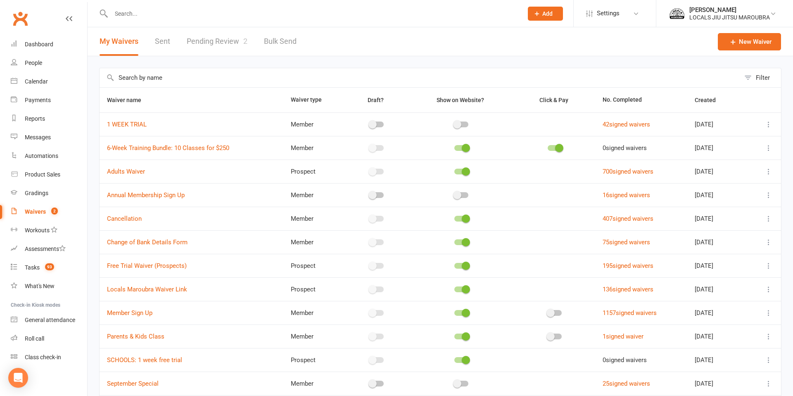 The height and width of the screenshot is (396, 793). Describe the element at coordinates (49, 249) in the screenshot. I see `a: Assessments` at that location.